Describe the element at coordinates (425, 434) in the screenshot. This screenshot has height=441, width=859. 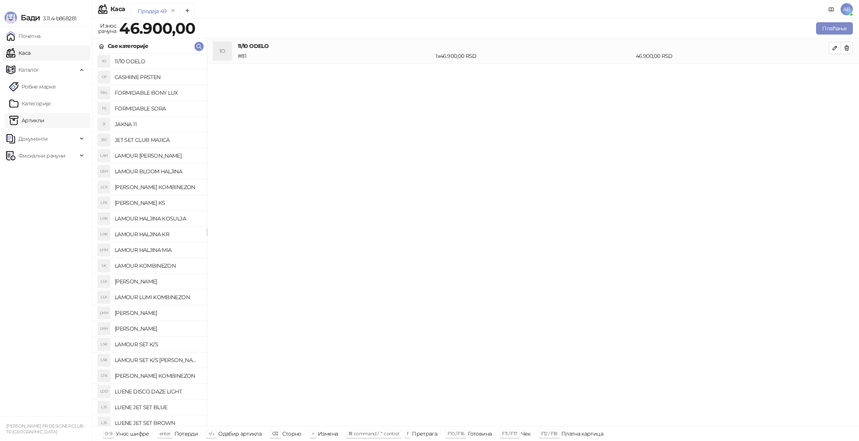
I see `div: Претрага` at that location.